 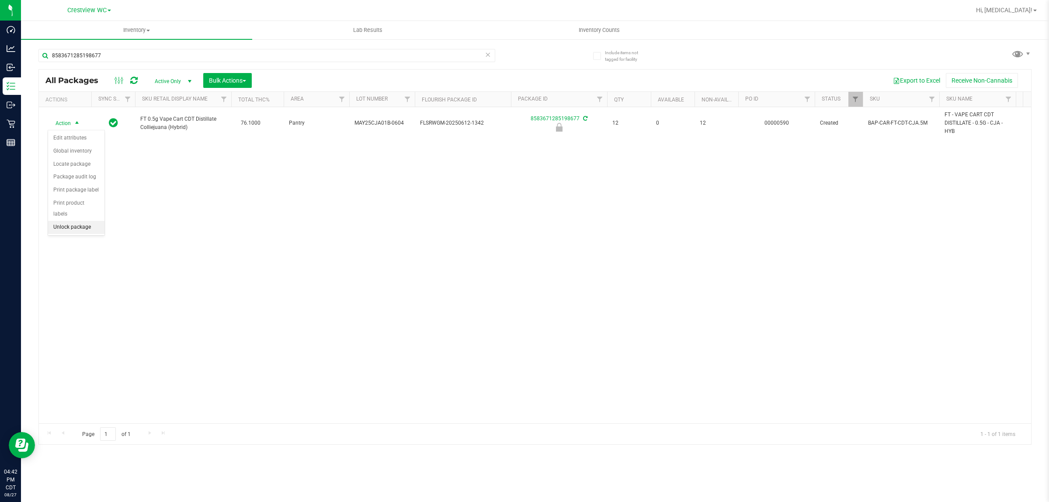 I want to click on li: Print package label, so click(x=76, y=190).